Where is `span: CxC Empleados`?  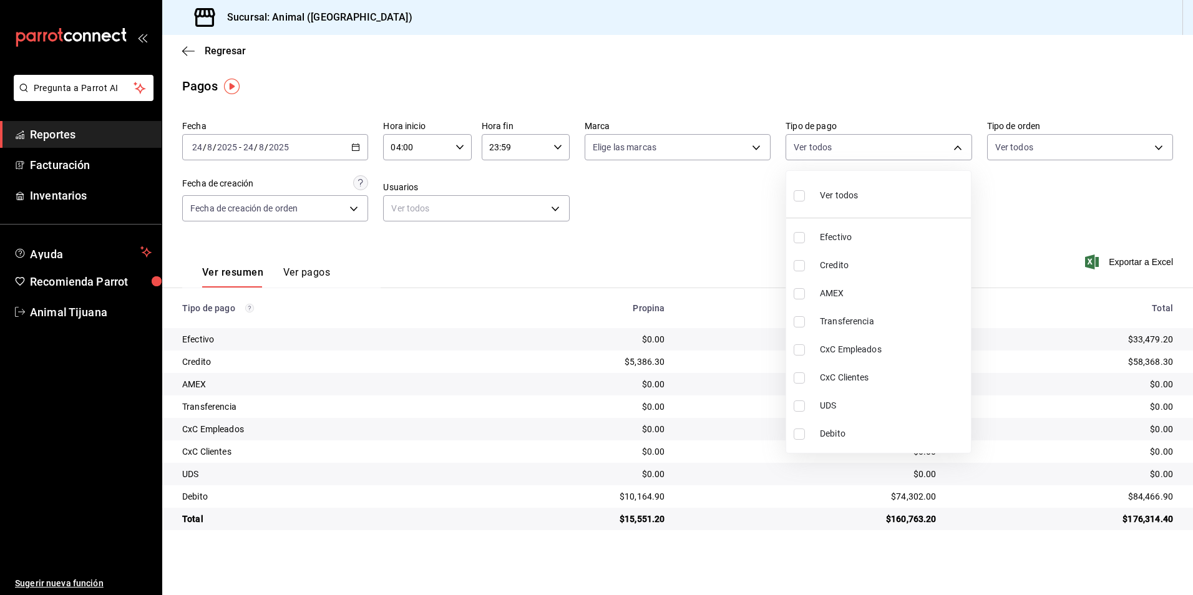 span: CxC Empleados is located at coordinates (893, 349).